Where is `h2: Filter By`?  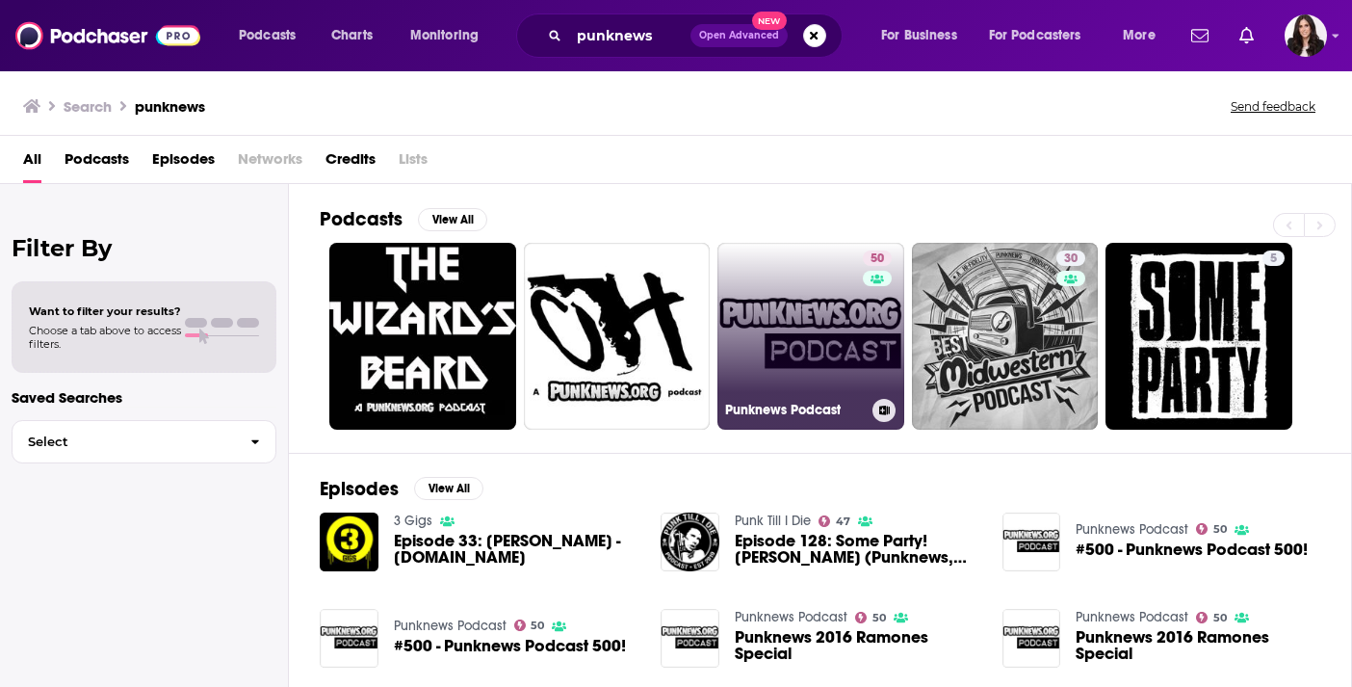
h2: Filter By is located at coordinates (144, 248).